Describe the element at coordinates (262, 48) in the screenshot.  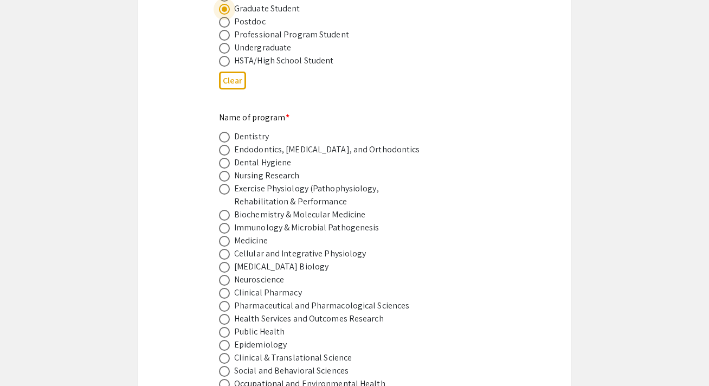
I see `div: Undergraduate` at that location.